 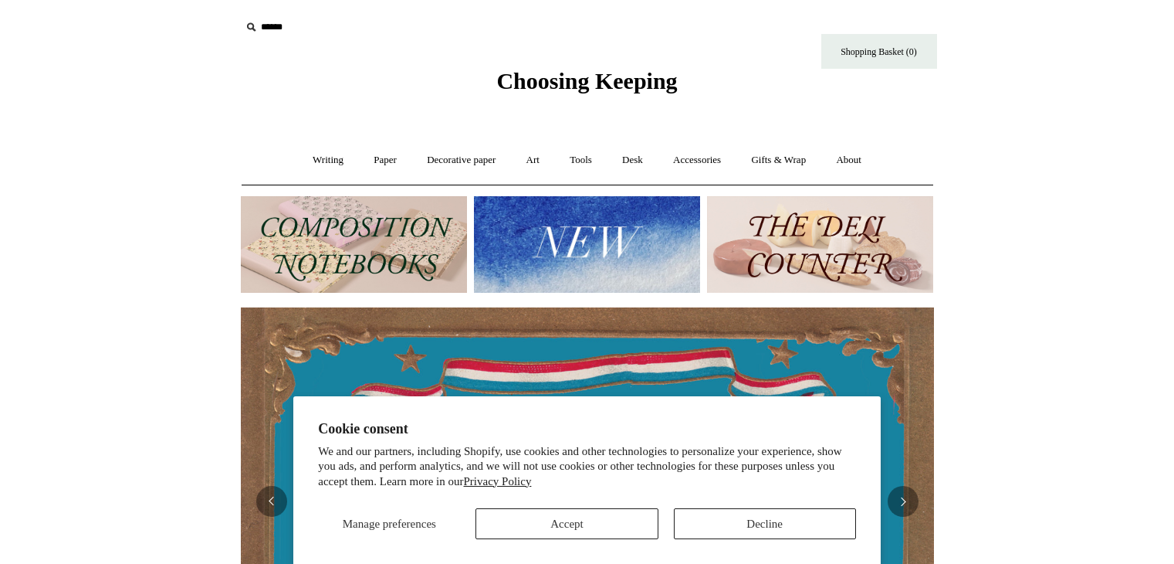 What do you see at coordinates (632, 160) in the screenshot?
I see `a: Desk` at bounding box center [632, 160].